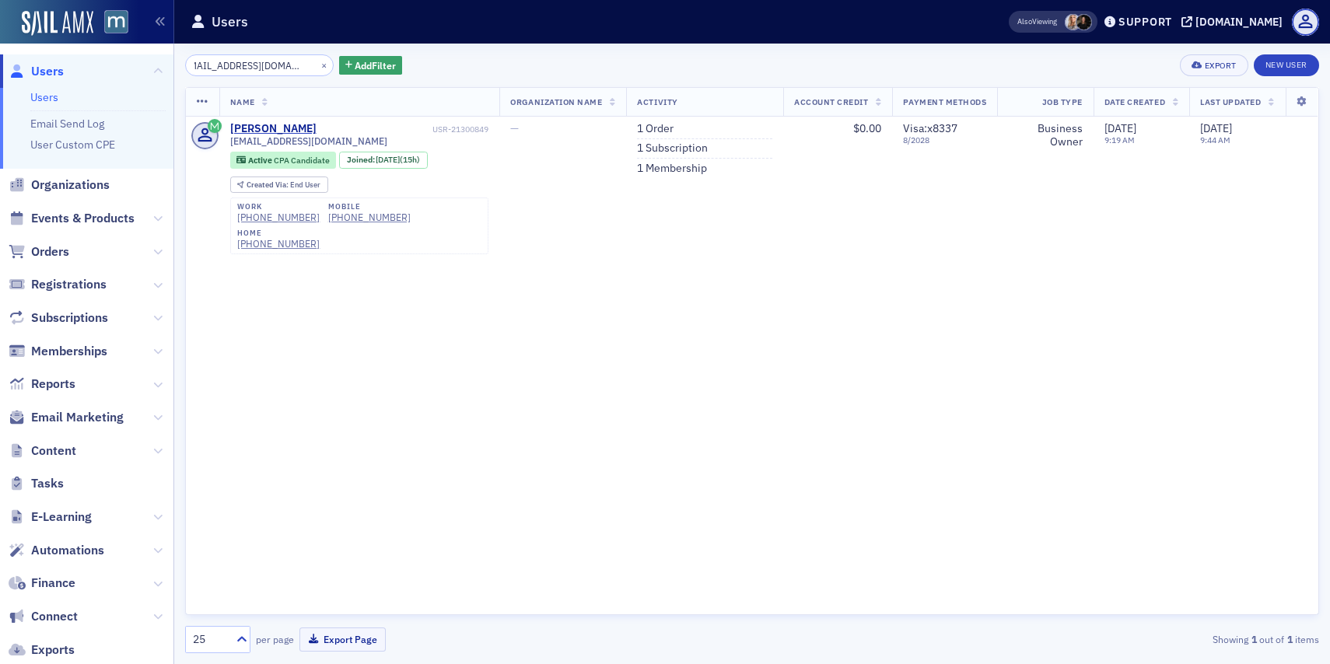 The height and width of the screenshot is (664, 1330). I want to click on div: Also, so click(1024, 21).